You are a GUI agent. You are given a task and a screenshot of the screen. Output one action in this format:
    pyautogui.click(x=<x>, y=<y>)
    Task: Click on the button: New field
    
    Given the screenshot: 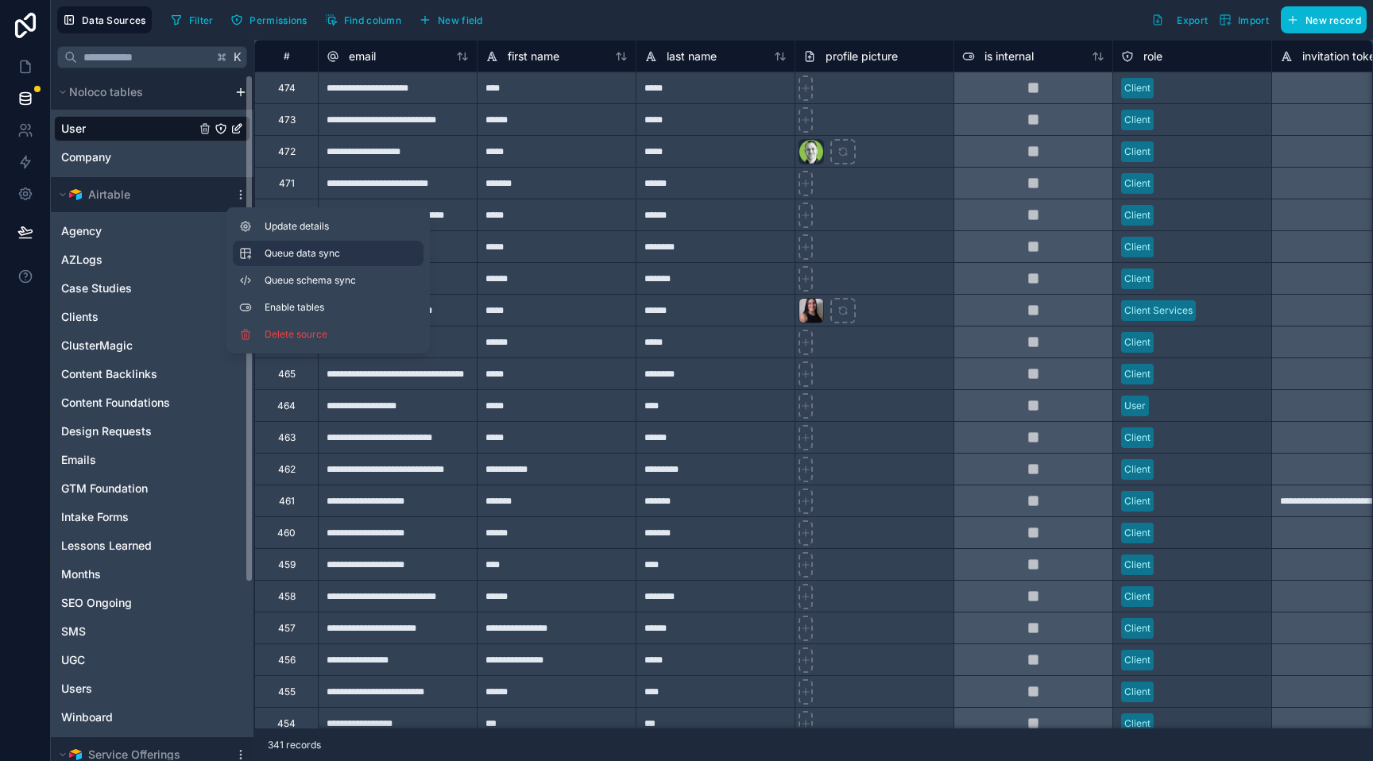 What is the action you would take?
    pyautogui.click(x=451, y=20)
    